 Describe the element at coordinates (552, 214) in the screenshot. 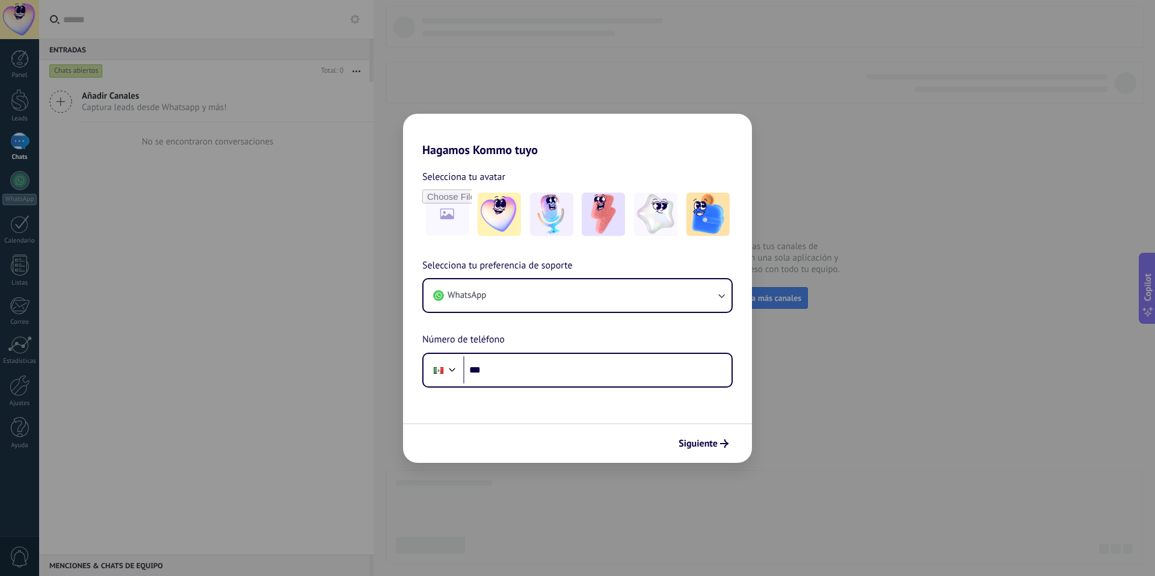

I see `img: -2.jpeg` at that location.